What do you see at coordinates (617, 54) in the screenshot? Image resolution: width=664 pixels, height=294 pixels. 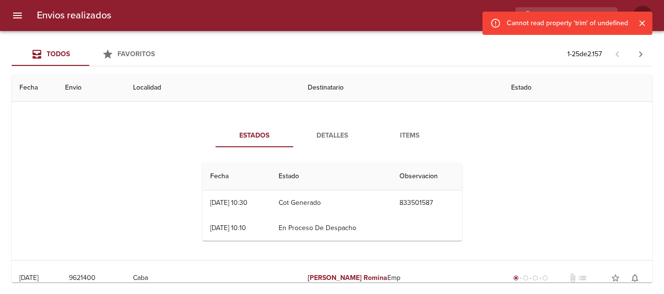 I see `span: Pagina anterior` at bounding box center [617, 54].